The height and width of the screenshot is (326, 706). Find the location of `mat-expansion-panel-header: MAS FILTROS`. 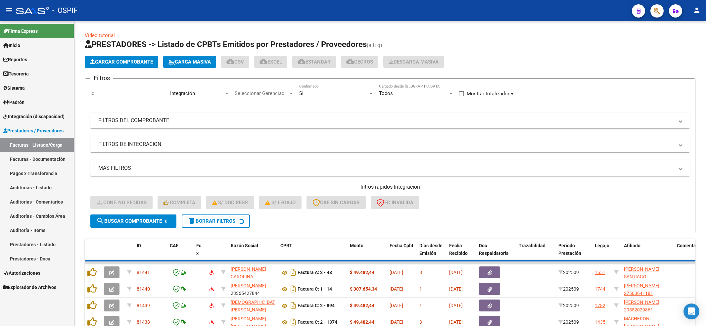

mat-expansion-panel-header: MAS FILTROS is located at coordinates (390, 168).